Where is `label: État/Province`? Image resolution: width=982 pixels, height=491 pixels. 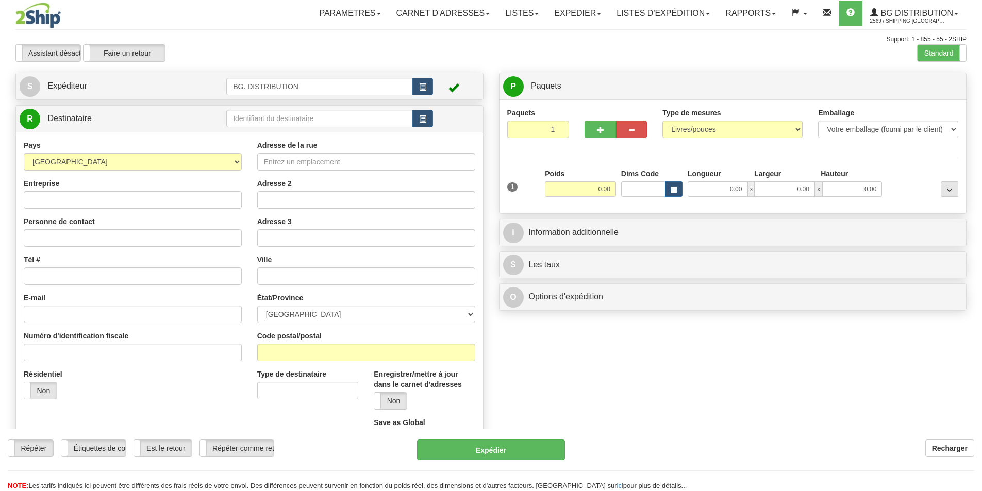
label: État/Province is located at coordinates (280, 298).